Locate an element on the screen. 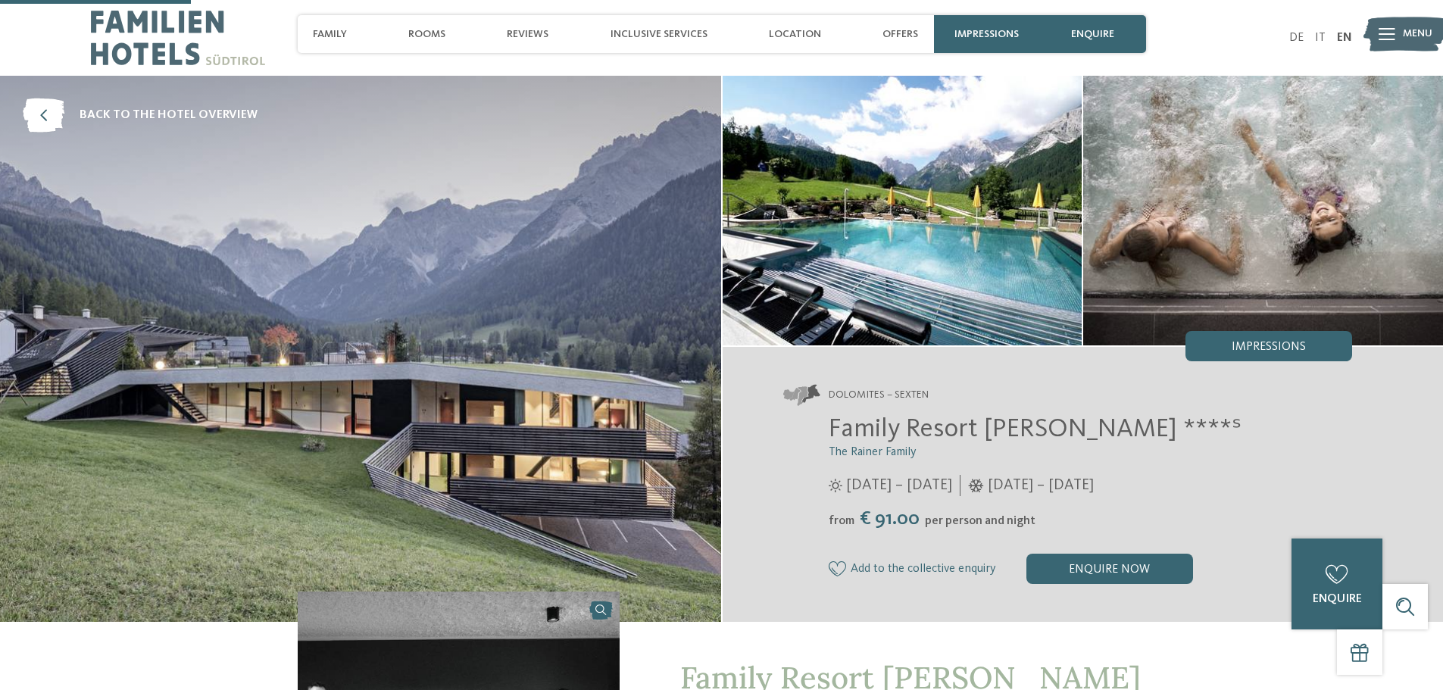 Image resolution: width=1443 pixels, height=690 pixels. span: from is located at coordinates (842, 521).